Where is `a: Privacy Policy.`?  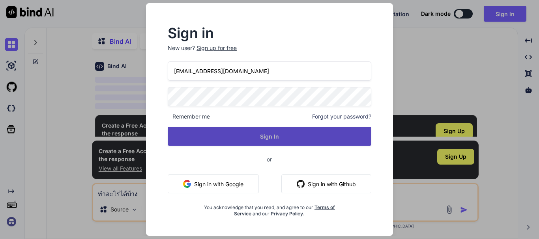
a: Privacy Policy. is located at coordinates (287, 214).